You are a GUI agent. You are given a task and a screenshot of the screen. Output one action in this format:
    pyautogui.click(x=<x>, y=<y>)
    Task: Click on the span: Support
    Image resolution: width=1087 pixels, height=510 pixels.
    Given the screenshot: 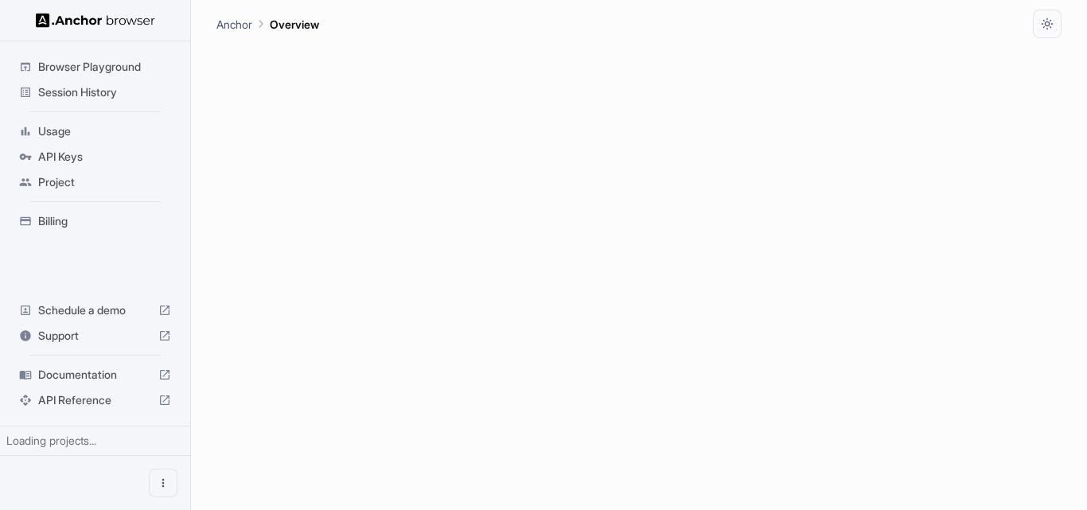 What is the action you would take?
    pyautogui.click(x=95, y=336)
    